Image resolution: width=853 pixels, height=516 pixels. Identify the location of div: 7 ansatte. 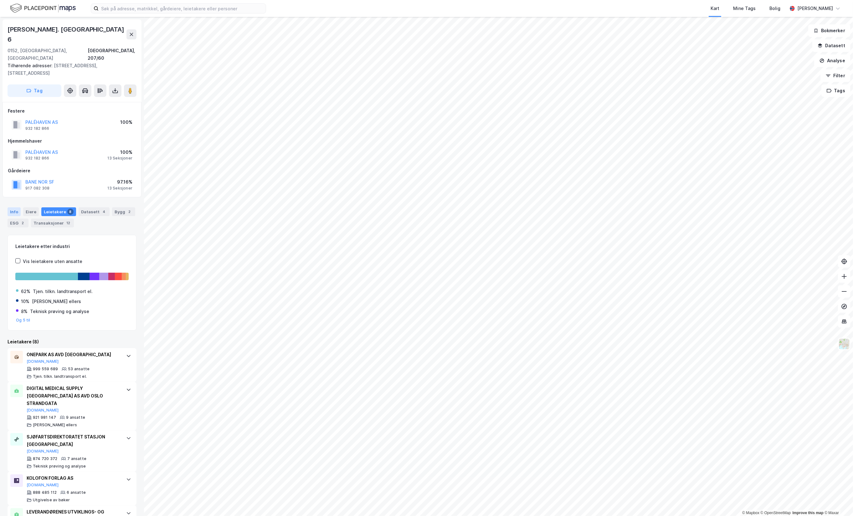
(77, 459).